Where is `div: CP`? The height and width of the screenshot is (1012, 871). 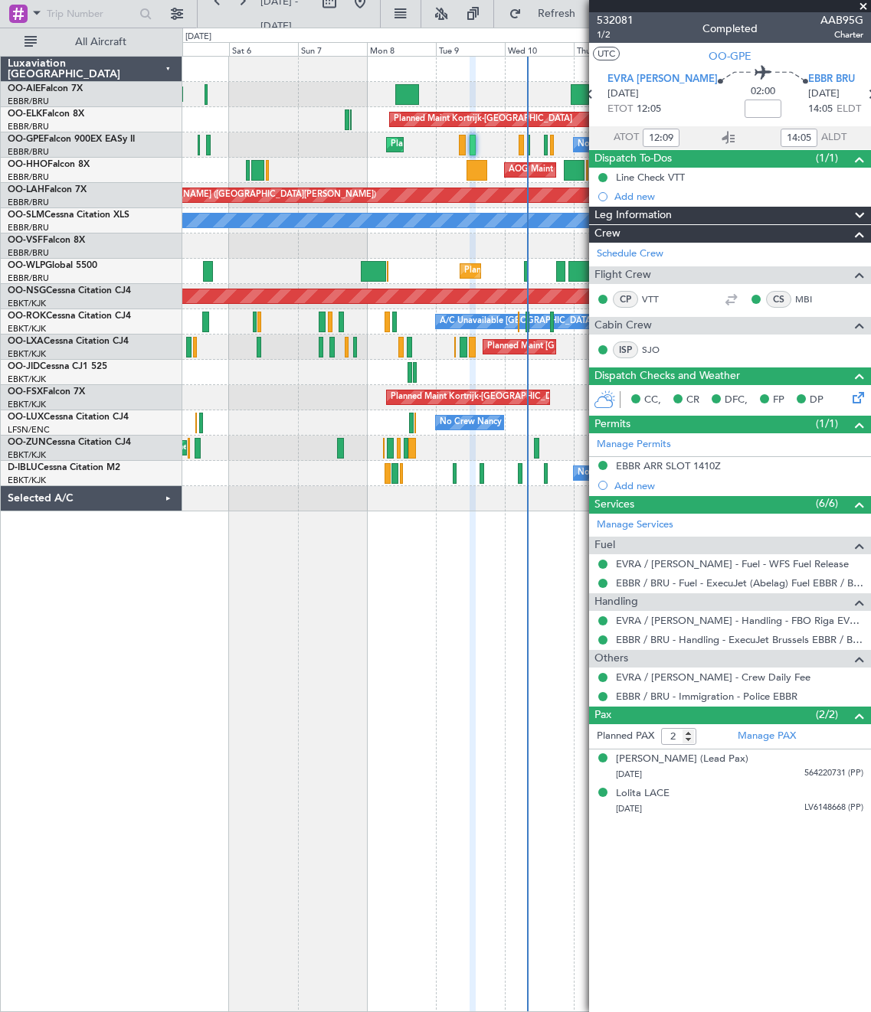
div: CP is located at coordinates (625, 299).